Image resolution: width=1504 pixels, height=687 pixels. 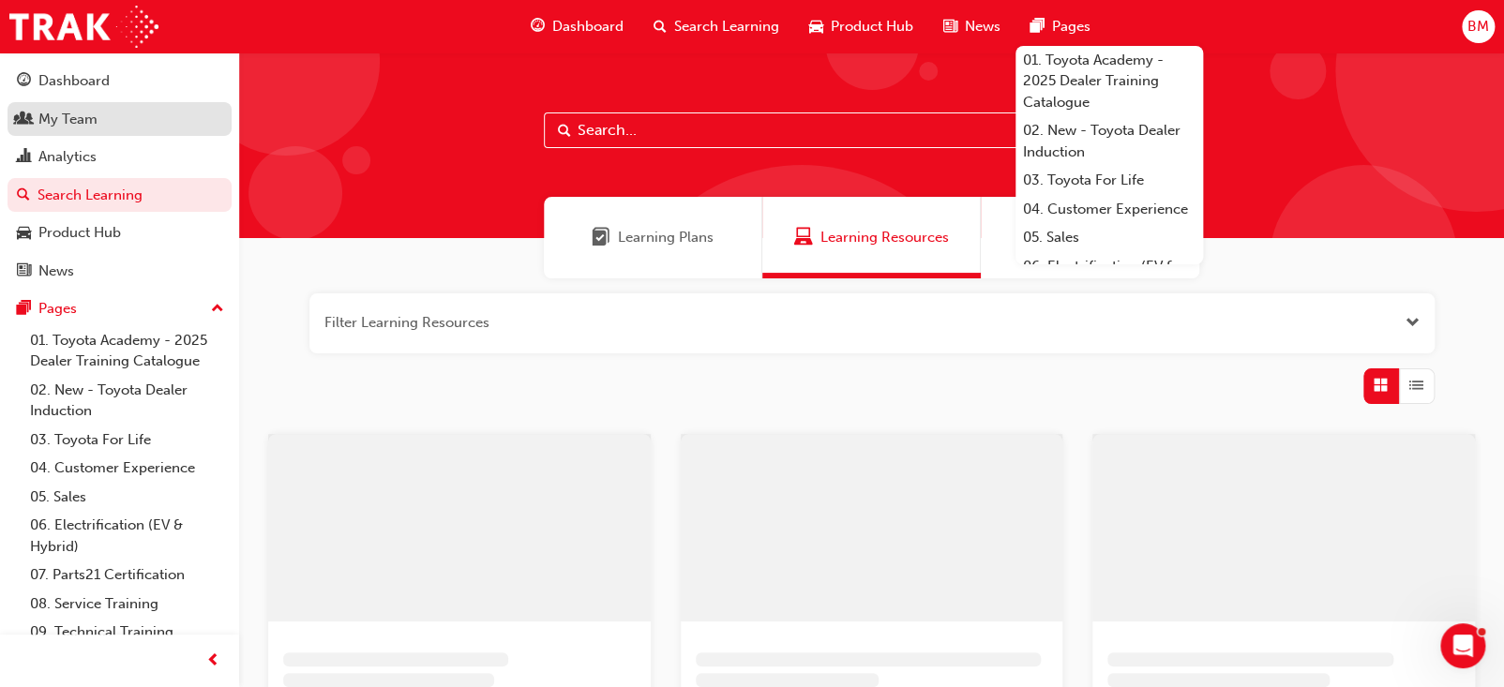 What do you see at coordinates (577, 26) in the screenshot?
I see `a: guage-iconDashboard` at bounding box center [577, 26].